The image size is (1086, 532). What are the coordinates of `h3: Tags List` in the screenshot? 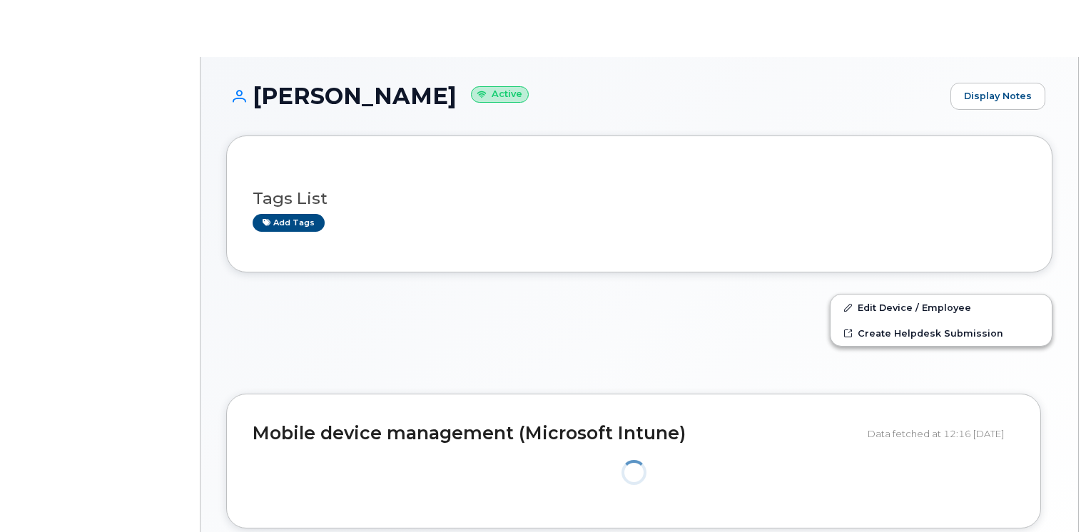 It's located at (639, 198).